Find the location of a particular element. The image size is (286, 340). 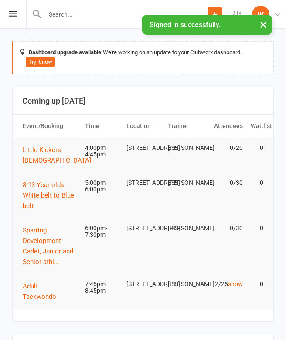

div: We're working on an update to your Clubworx dashboard. is located at coordinates (143, 58).